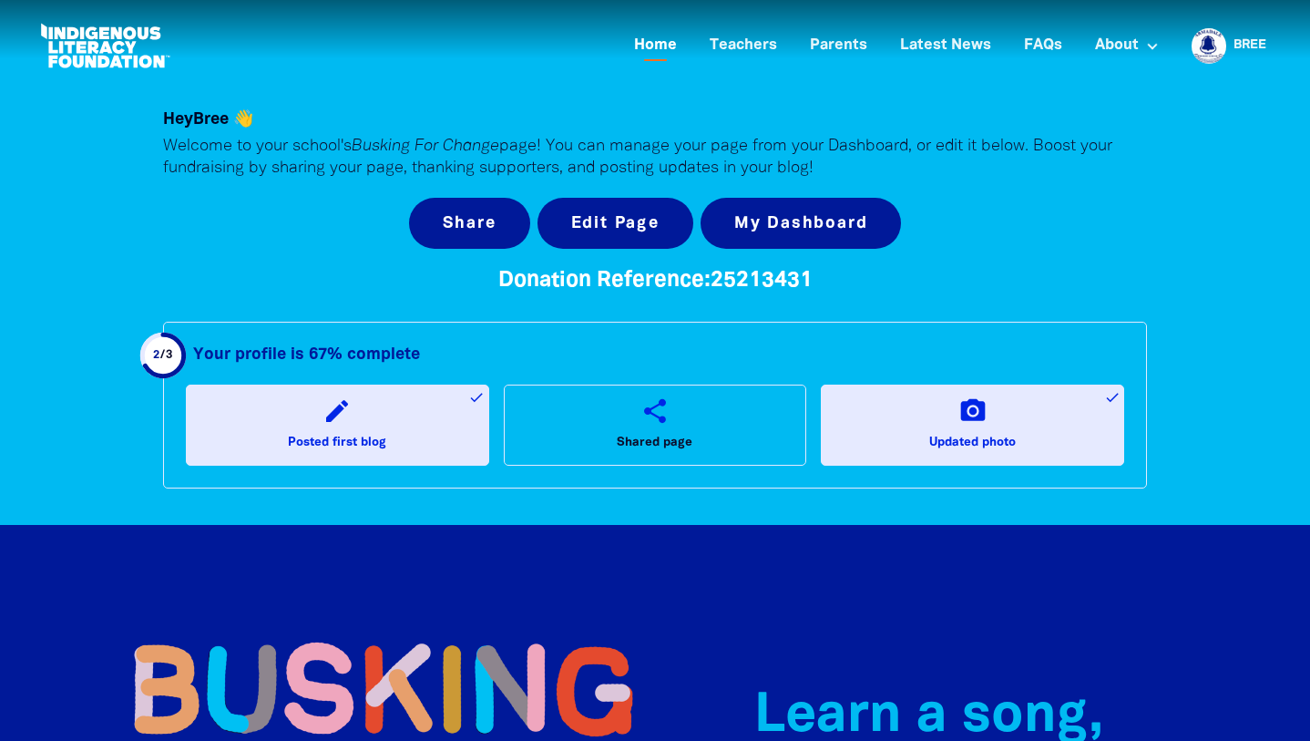  Describe the element at coordinates (615, 223) in the screenshot. I see `button: Edit Page` at that location.